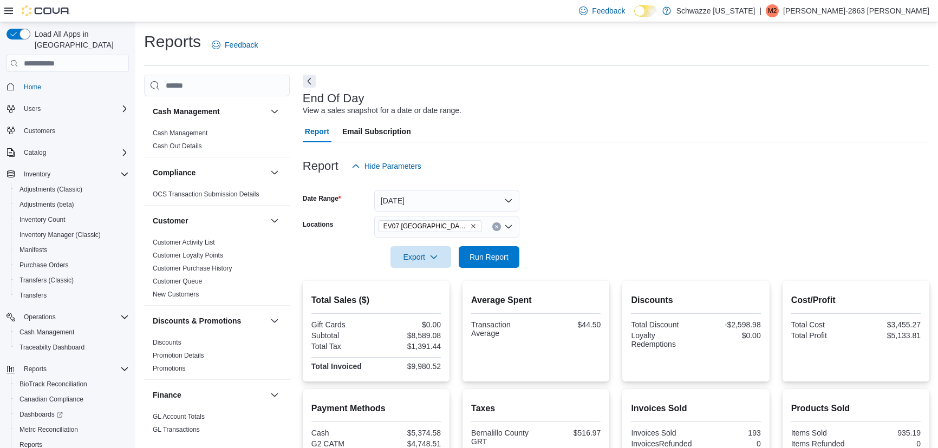 This screenshot has height=448, width=938. What do you see at coordinates (178, 356) in the screenshot?
I see `span: Promotion Details` at bounding box center [178, 356].